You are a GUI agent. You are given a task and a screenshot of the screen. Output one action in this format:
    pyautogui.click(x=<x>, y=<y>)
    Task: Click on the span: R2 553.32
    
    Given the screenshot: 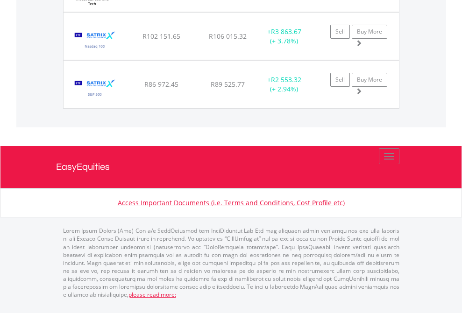 What is the action you would take?
    pyautogui.click(x=286, y=79)
    